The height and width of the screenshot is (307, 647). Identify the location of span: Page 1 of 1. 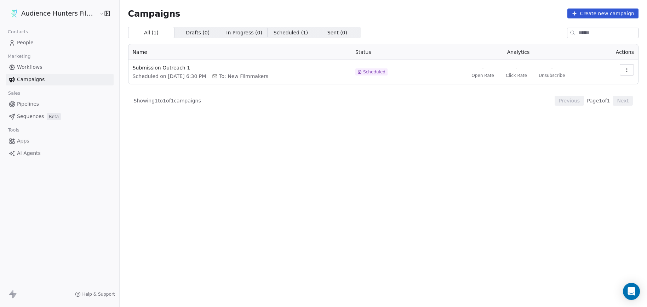
(598, 101).